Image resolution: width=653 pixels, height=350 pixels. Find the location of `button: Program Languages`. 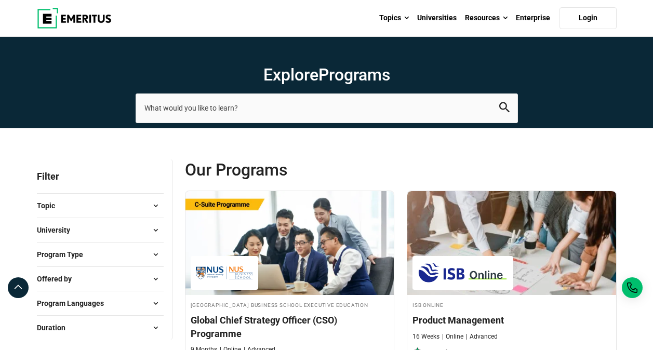

button: Program Languages is located at coordinates (100, 303).